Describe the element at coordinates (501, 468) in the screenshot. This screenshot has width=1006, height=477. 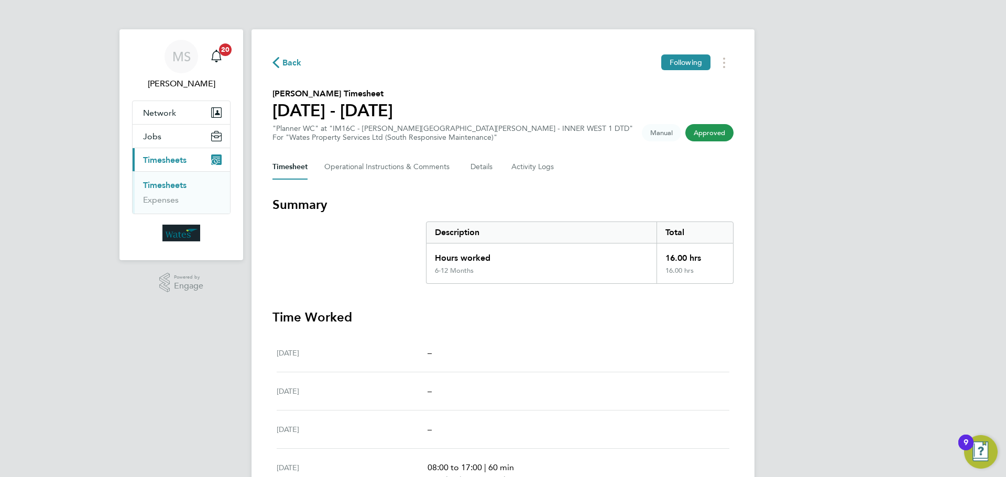
I see `span: 60 min` at that location.